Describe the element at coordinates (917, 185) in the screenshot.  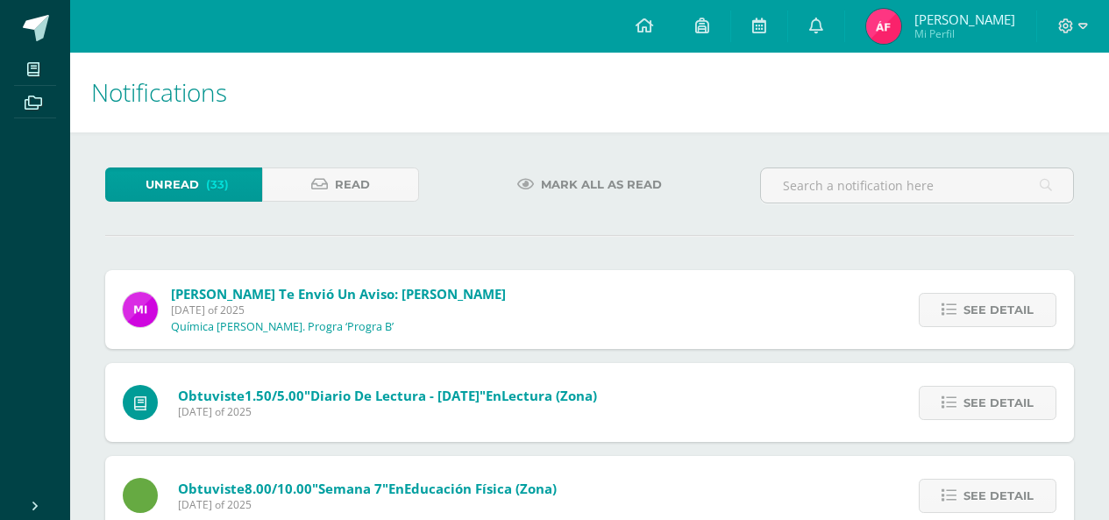
I see `input: Search a notification here` at that location.